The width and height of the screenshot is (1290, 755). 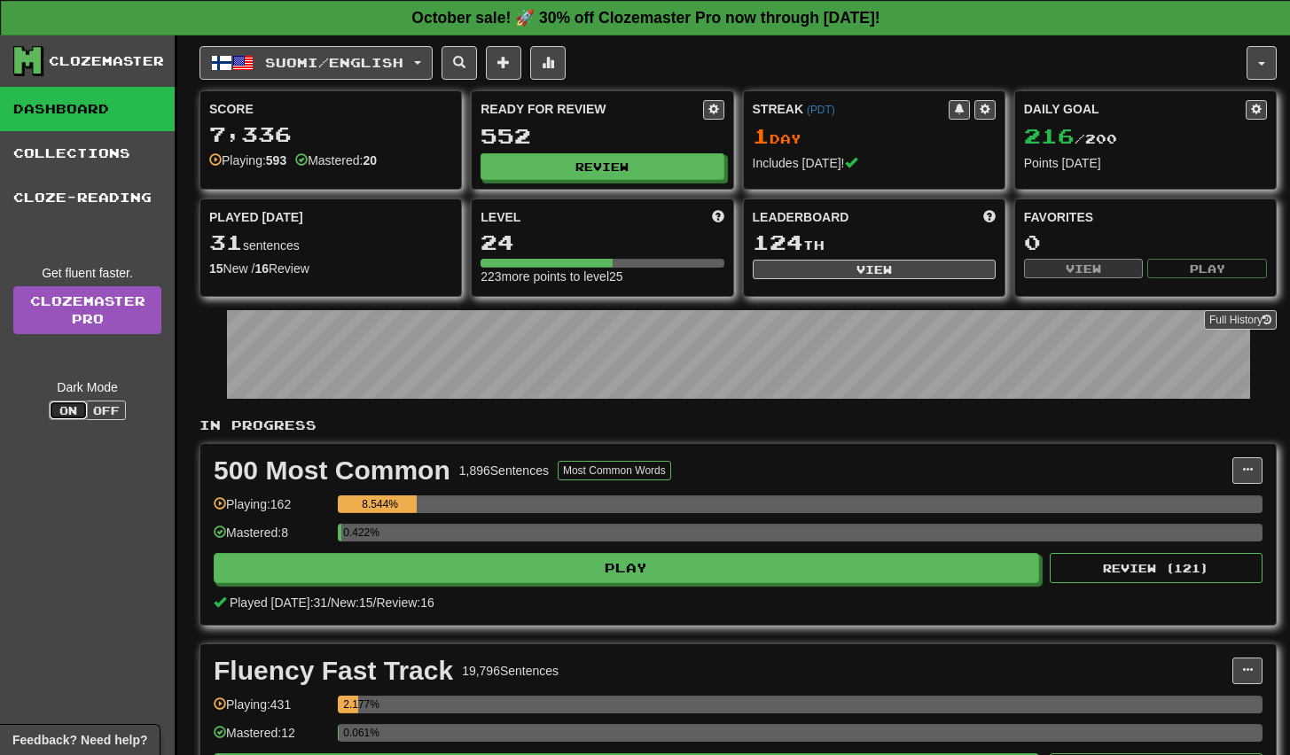 What do you see at coordinates (874, 243) in the screenshot?
I see `div: th` at bounding box center [874, 243].